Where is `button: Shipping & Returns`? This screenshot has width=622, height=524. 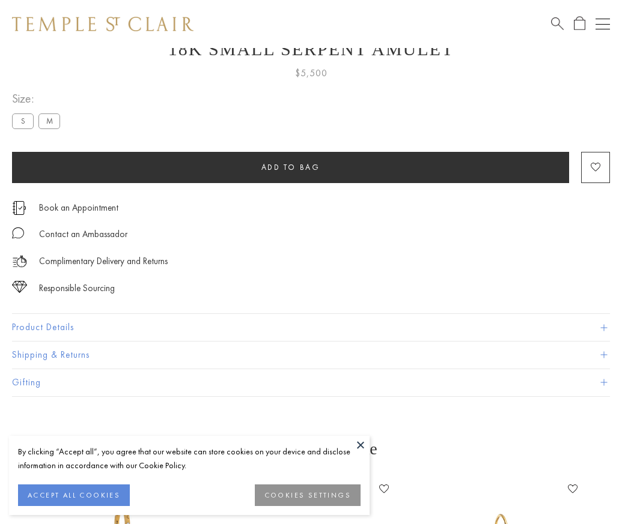 button: Shipping & Returns is located at coordinates (311, 355).